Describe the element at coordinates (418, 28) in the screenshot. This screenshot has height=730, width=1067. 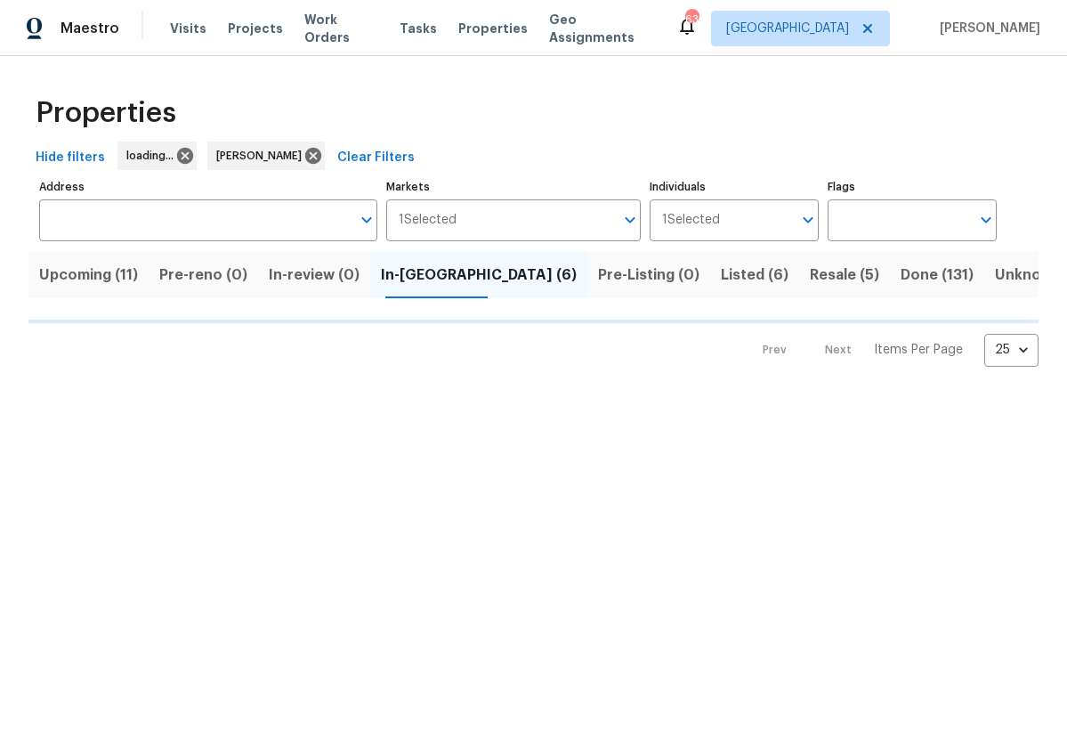
I see `span: Tasks` at that location.